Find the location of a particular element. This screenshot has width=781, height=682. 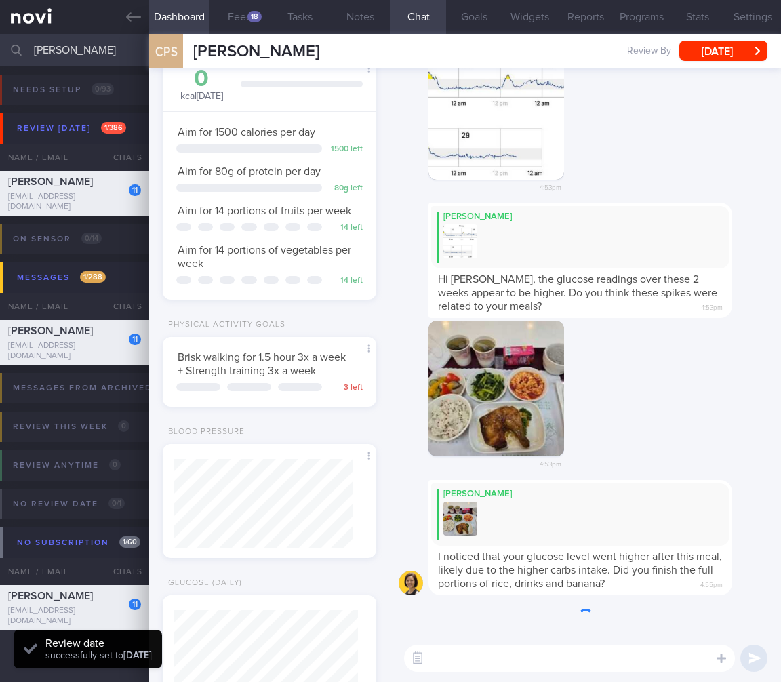

div: No review date is located at coordinates (68, 504).